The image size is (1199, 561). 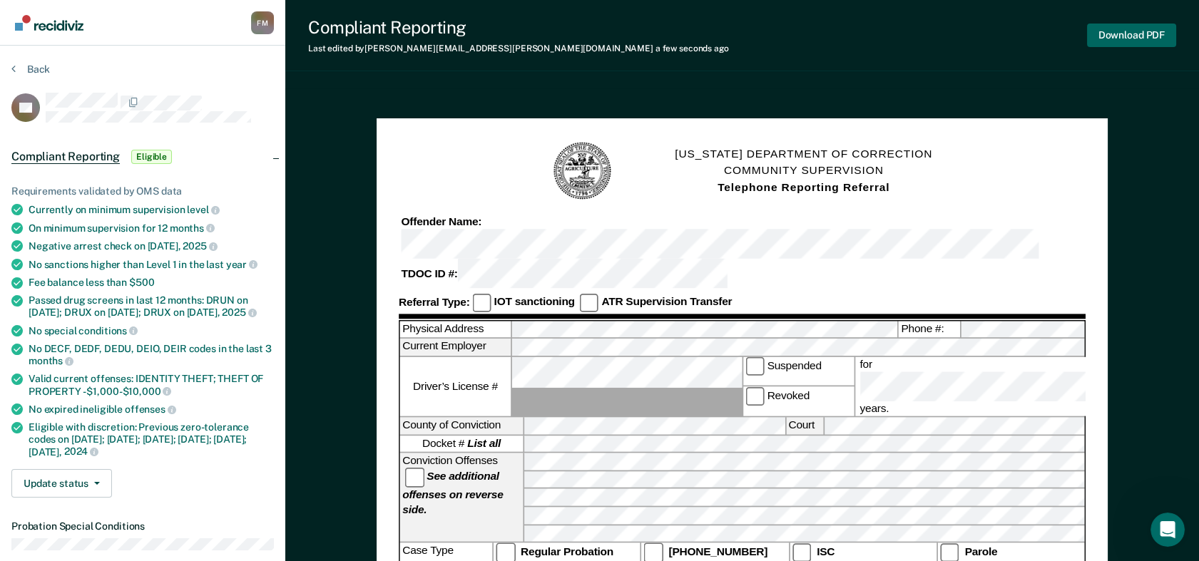 I want to click on span: offenses, so click(x=150, y=409).